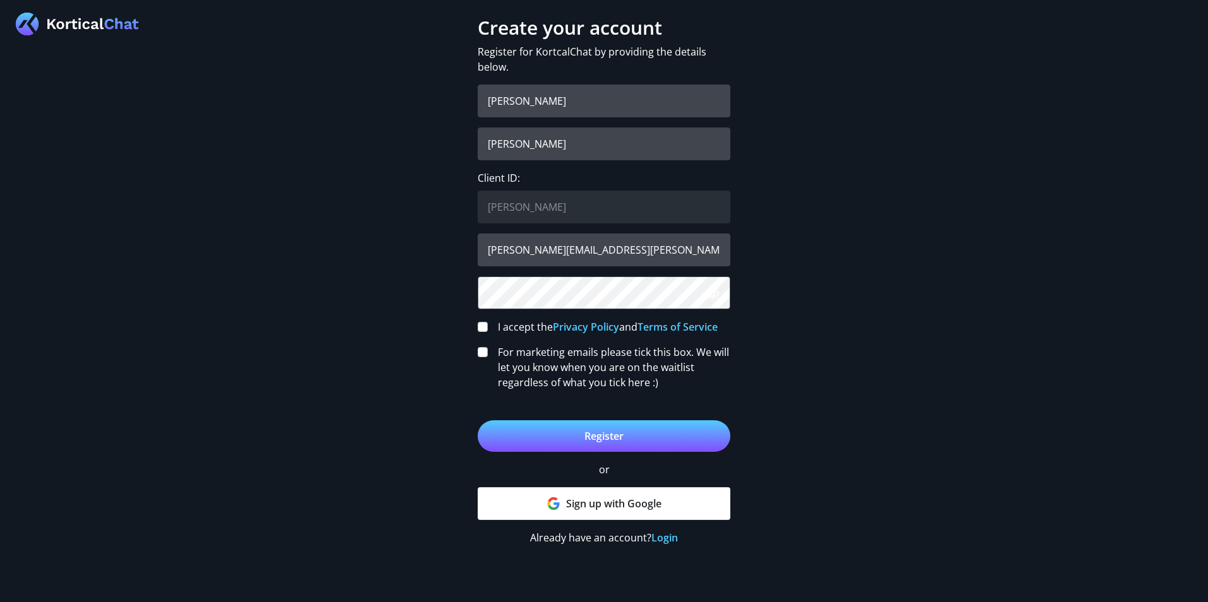  What do you see at coordinates (604, 470) in the screenshot?
I see `p: or` at bounding box center [604, 470].